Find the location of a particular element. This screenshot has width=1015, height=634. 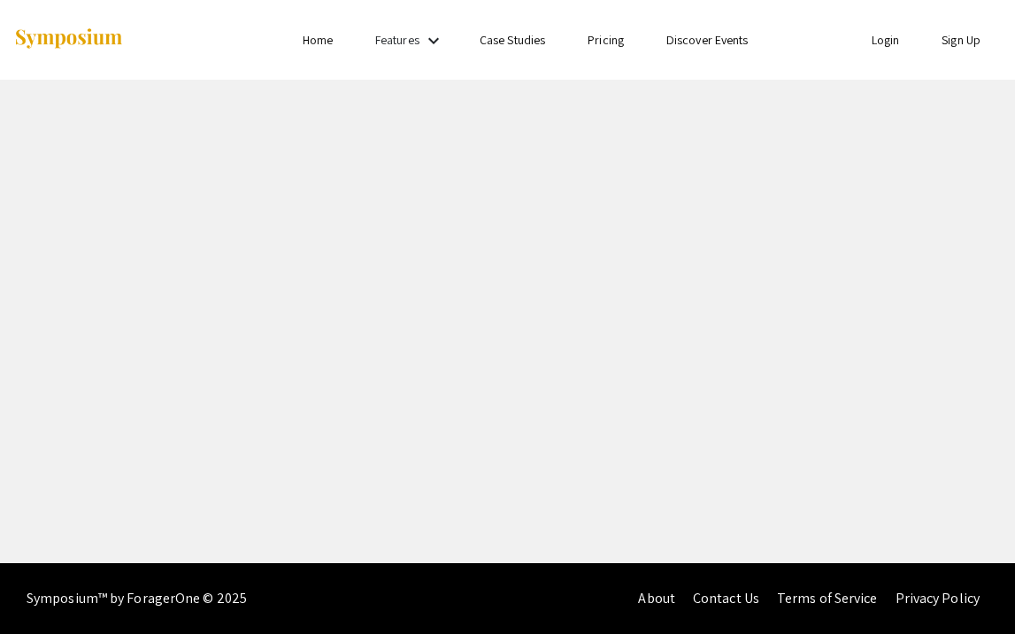

a: About is located at coordinates (657, 597).